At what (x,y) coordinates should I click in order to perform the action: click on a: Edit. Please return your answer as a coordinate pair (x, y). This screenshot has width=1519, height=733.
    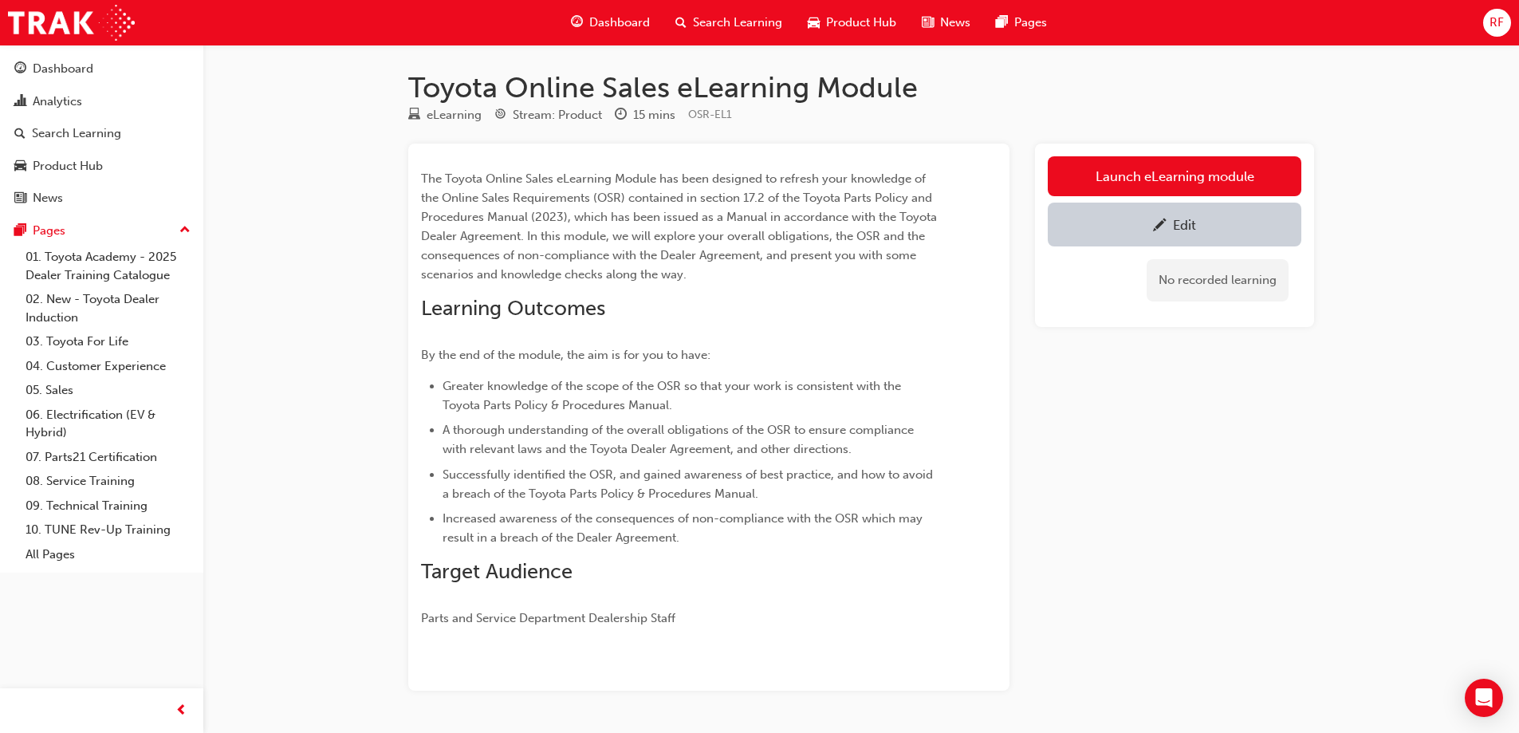
    Looking at the image, I should click on (1175, 224).